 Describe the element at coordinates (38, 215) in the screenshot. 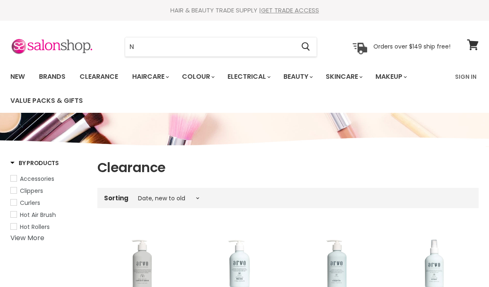

I see `span: Hot Air Brush` at that location.